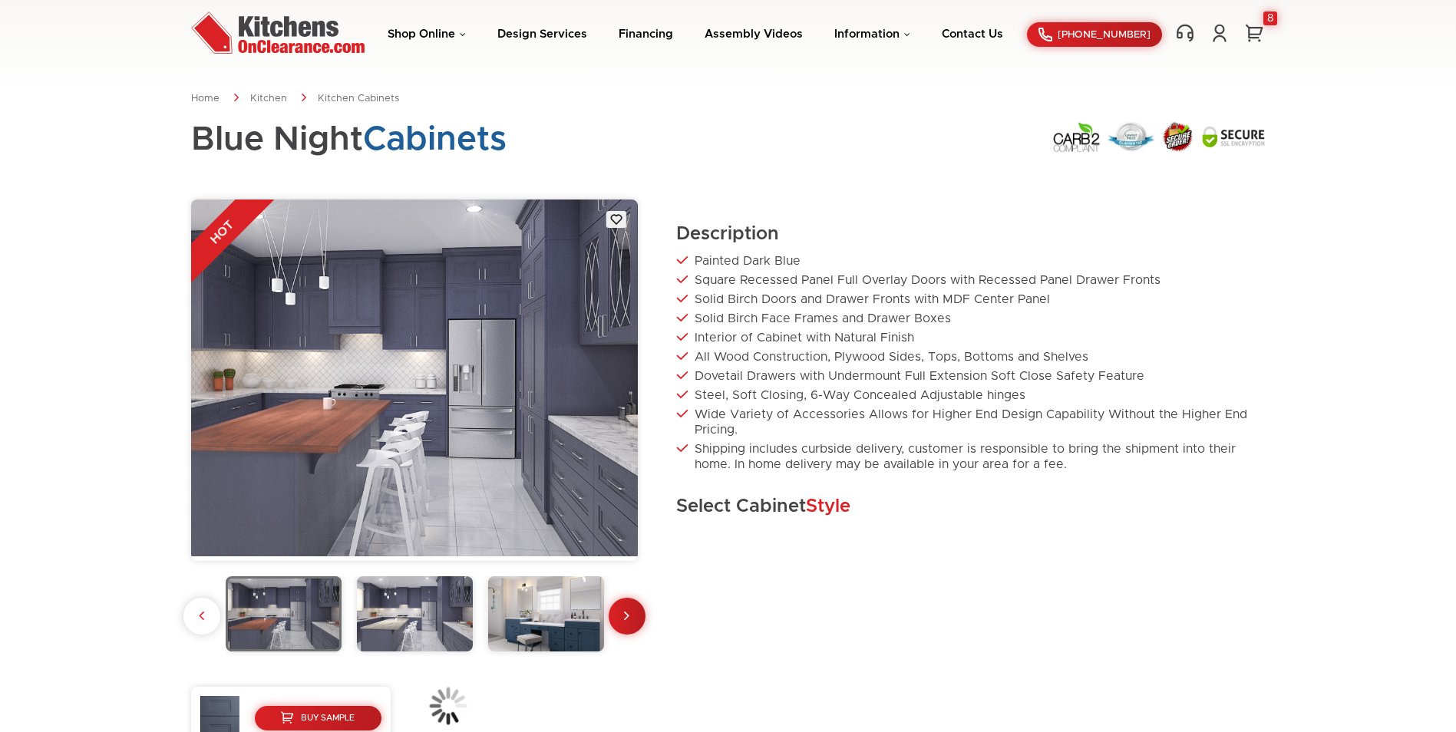 This screenshot has height=732, width=1456. What do you see at coordinates (971, 422) in the screenshot?
I see `li: Wide Variety of Accessories Allows for Higher End Design Capability Without the Higher End Pricing.` at bounding box center [971, 422].